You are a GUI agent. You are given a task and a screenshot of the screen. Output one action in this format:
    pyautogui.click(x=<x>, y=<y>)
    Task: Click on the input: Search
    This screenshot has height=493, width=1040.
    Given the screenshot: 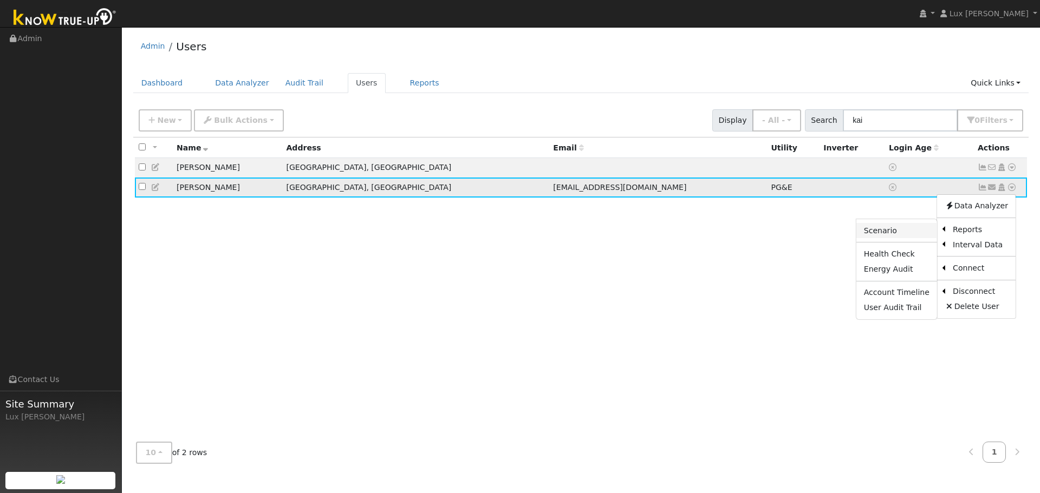 What is the action you would take?
    pyautogui.click(x=900, y=120)
    